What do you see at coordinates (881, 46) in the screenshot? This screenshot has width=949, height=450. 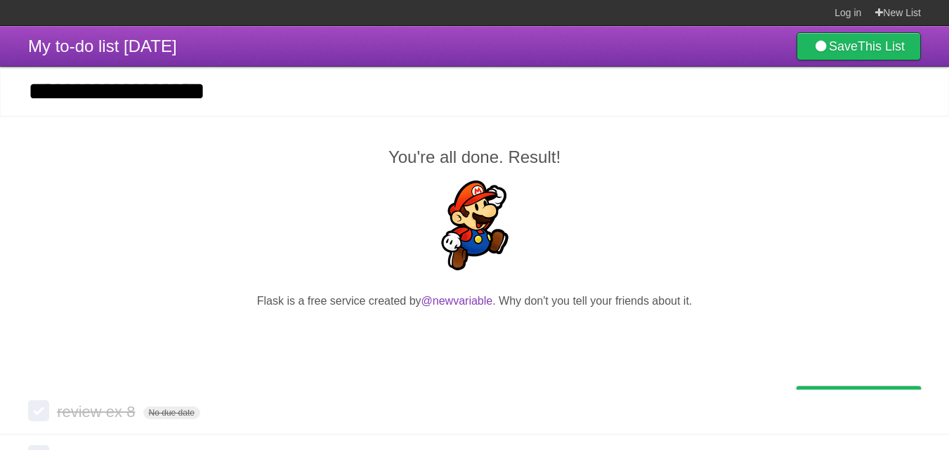 I see `b: This List` at bounding box center [881, 46].